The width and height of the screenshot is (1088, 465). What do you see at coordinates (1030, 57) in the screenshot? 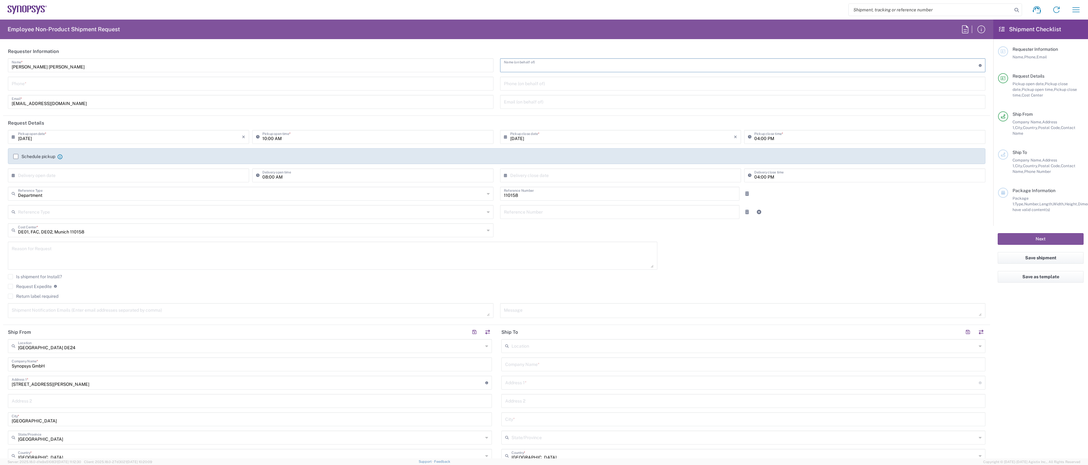
I see `span: Phone,` at bounding box center [1030, 57].